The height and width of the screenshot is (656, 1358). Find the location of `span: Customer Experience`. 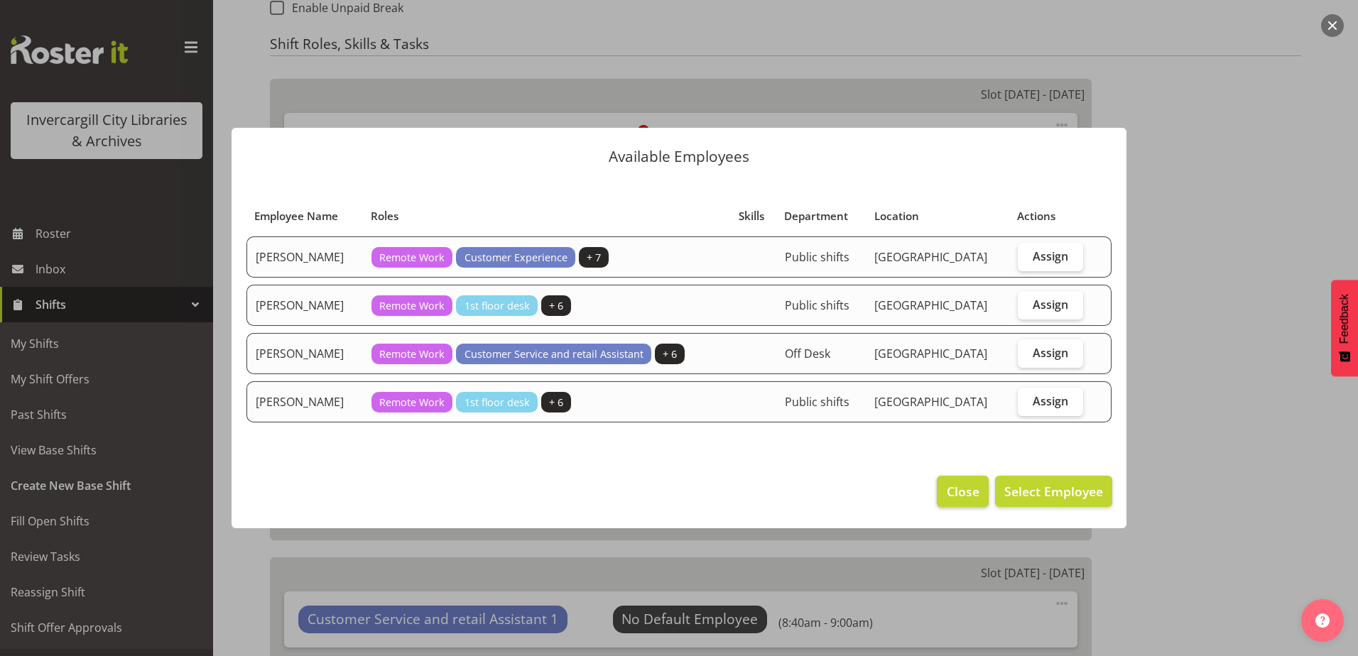

span: Customer Experience is located at coordinates (515, 258).